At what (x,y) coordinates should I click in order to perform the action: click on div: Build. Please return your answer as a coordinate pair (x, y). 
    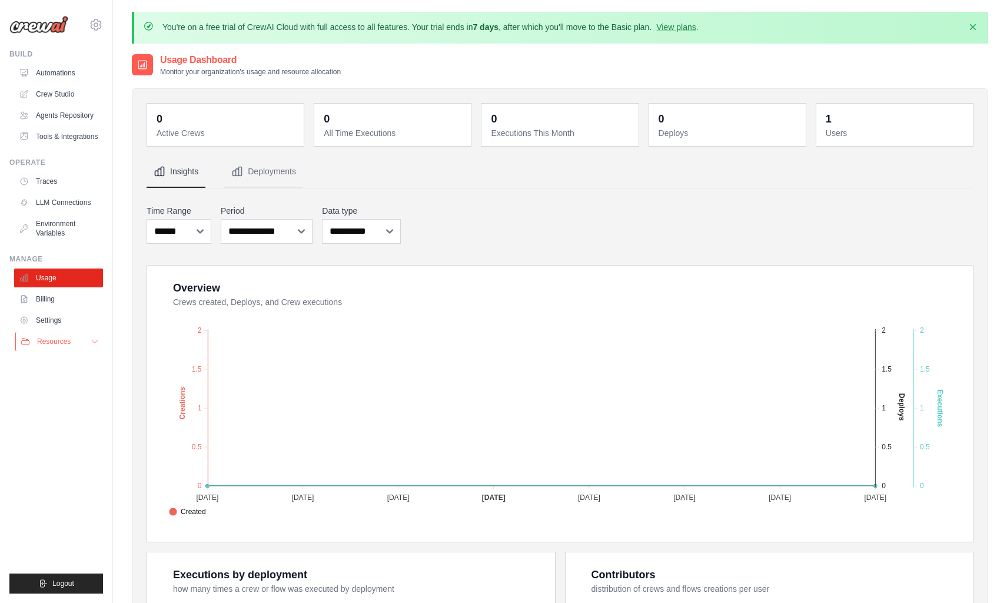
    Looking at the image, I should click on (56, 54).